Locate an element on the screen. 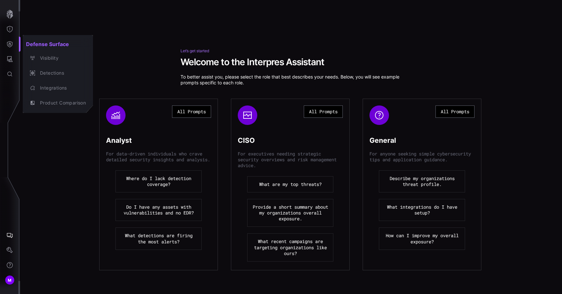 The image size is (562, 294). a: Product Comparison is located at coordinates (58, 103).